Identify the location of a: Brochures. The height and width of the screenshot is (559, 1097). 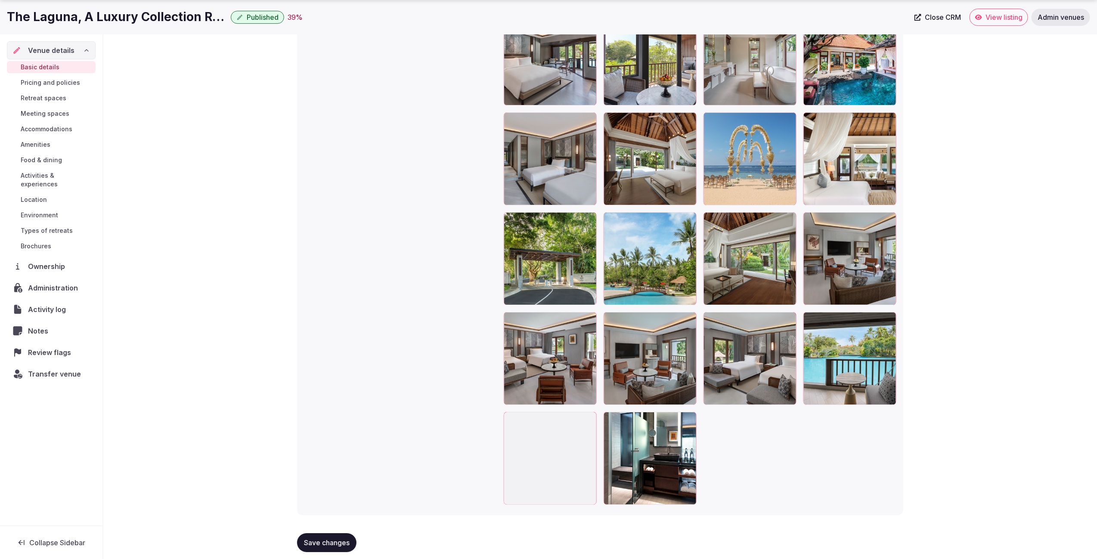
(51, 246).